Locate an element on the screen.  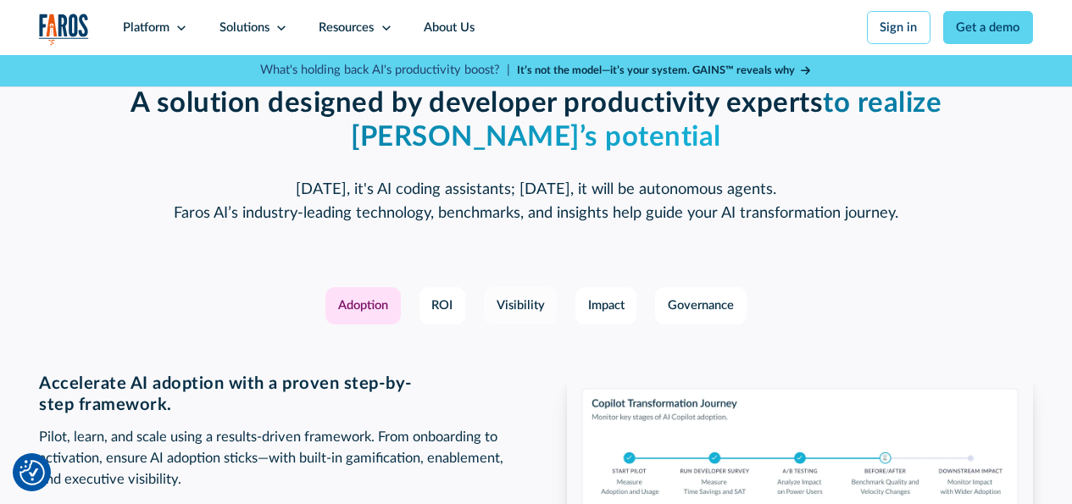
div: Impact is located at coordinates (606, 306).